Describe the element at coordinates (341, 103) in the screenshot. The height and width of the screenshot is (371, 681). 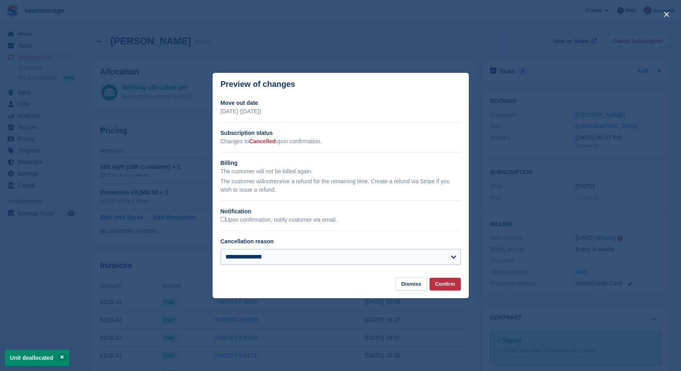
I see `h2: Move out date` at that location.